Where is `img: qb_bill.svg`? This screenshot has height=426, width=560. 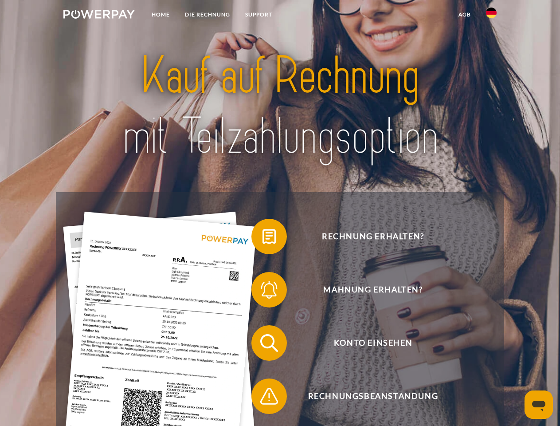
img: qb_bill.svg is located at coordinates (269, 236).